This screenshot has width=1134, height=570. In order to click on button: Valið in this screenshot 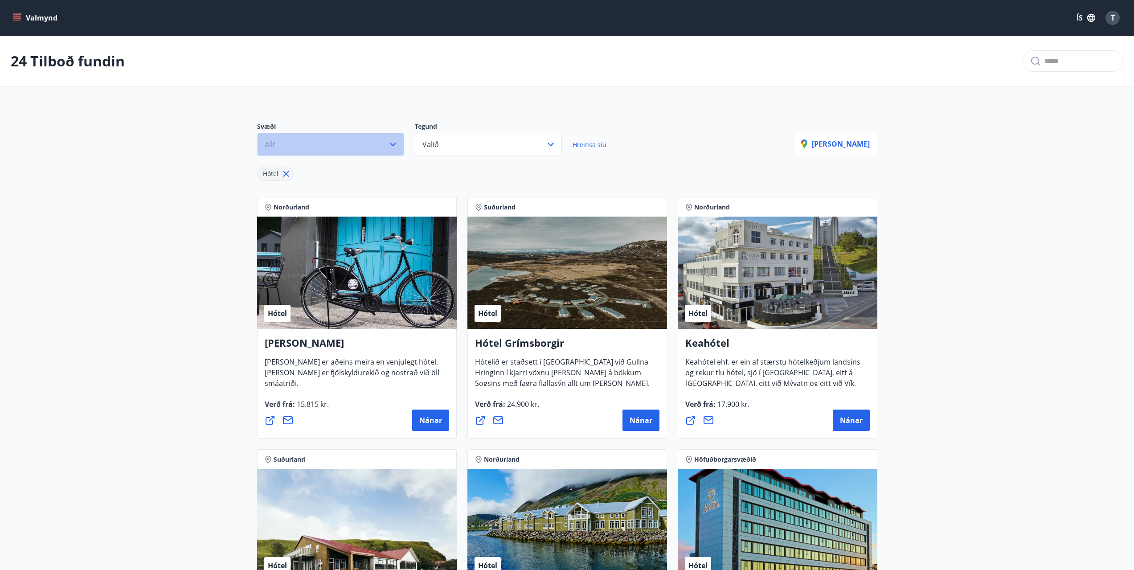, I will do `click(488, 144)`.